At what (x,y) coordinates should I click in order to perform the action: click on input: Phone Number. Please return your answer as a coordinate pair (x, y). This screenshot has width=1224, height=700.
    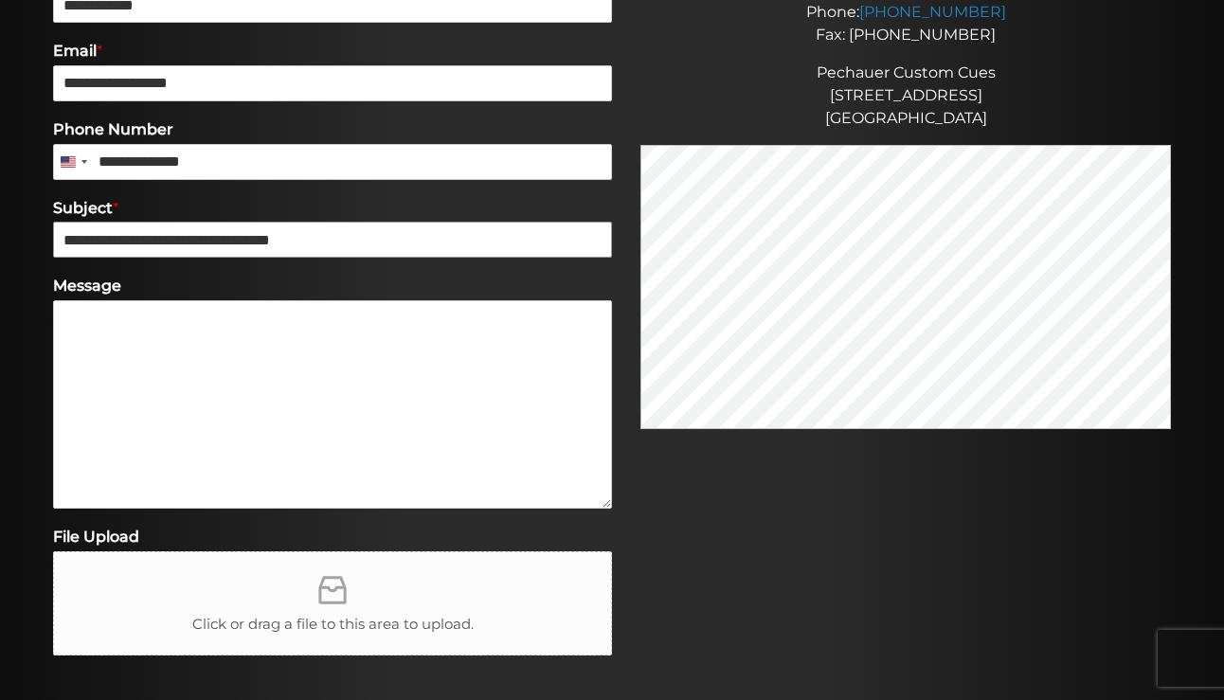
    Looking at the image, I should click on (332, 162).